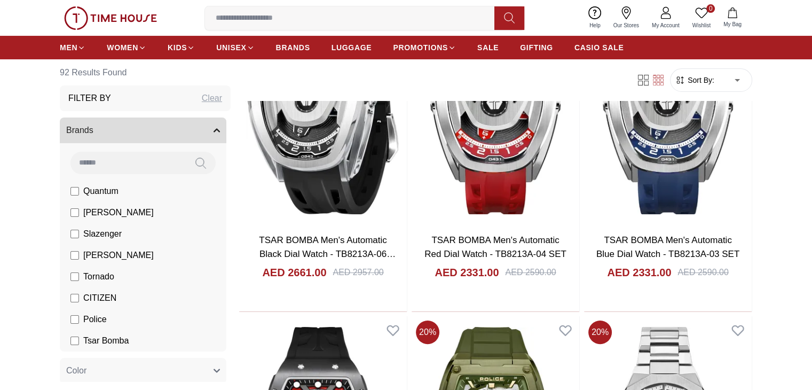  I want to click on a: SALE, so click(488, 48).